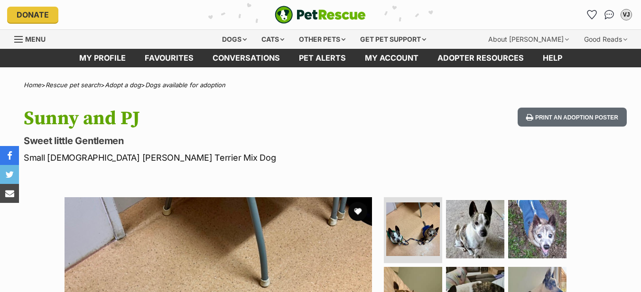  What do you see at coordinates (391, 58) in the screenshot?
I see `a: My account` at bounding box center [391, 58].